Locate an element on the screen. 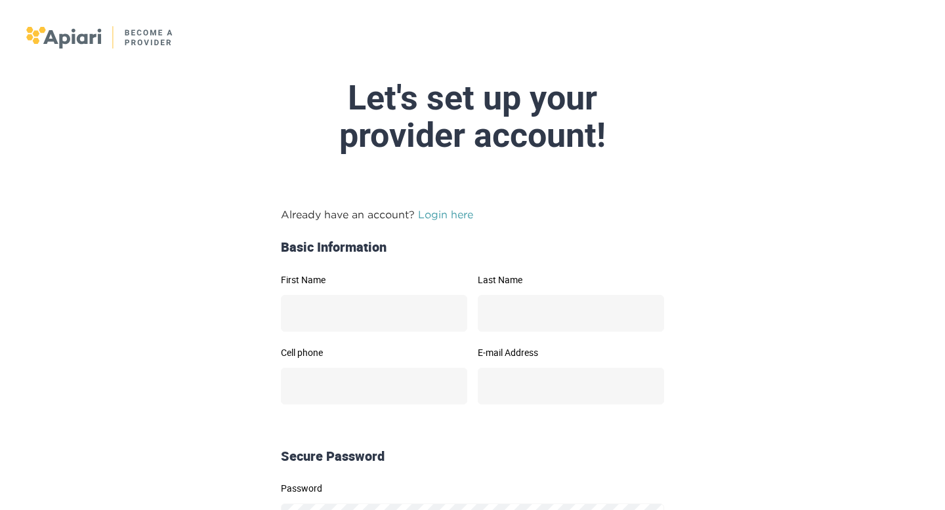 The image size is (945, 510). label: Last Name is located at coordinates (571, 280).